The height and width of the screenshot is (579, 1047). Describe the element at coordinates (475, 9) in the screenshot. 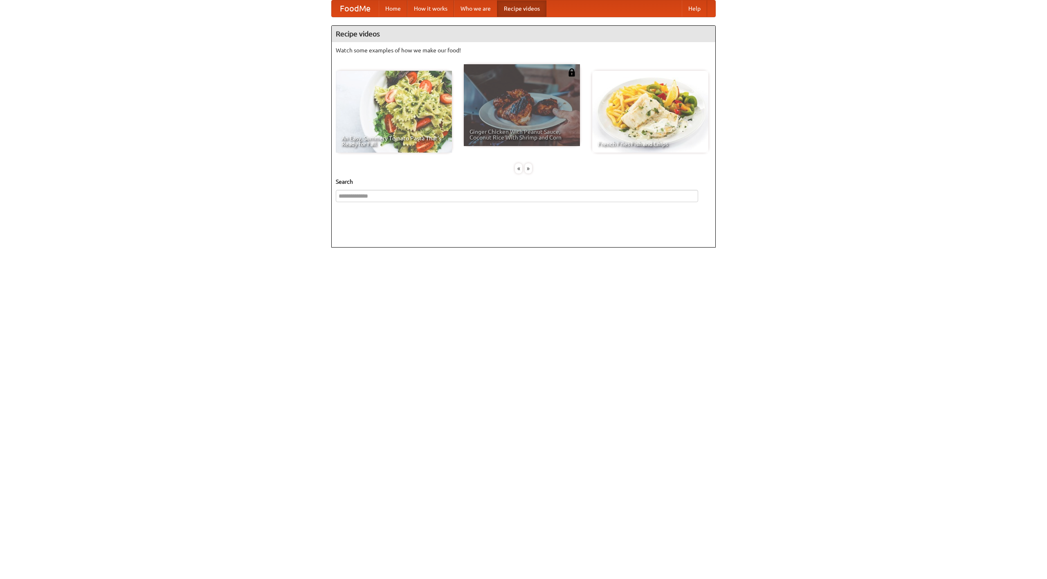

I see `a: Who we are` at that location.